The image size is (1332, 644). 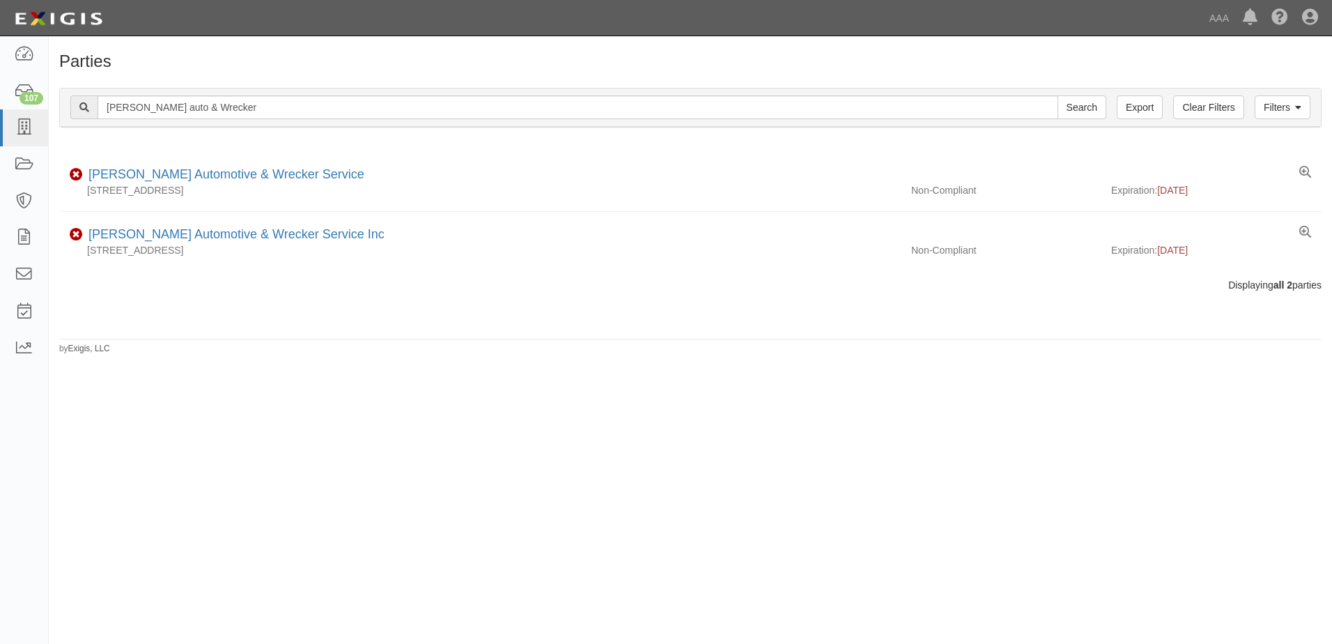 What do you see at coordinates (89, 348) in the screenshot?
I see `a: Exigis, LLC` at bounding box center [89, 348].